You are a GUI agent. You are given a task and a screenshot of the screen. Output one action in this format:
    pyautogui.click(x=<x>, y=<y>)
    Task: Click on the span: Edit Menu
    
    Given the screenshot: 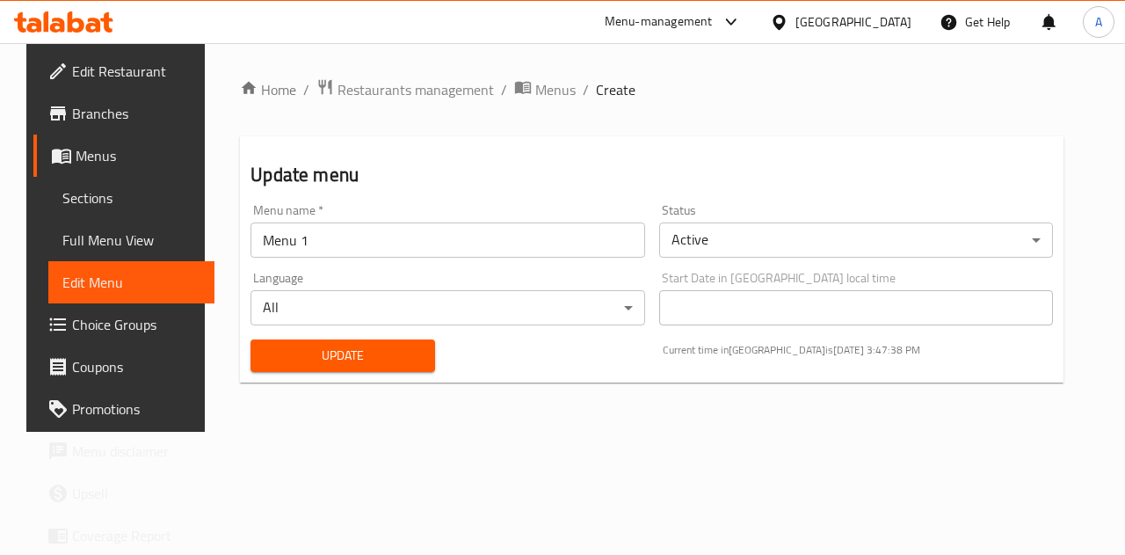 What is the action you would take?
    pyautogui.click(x=131, y=282)
    